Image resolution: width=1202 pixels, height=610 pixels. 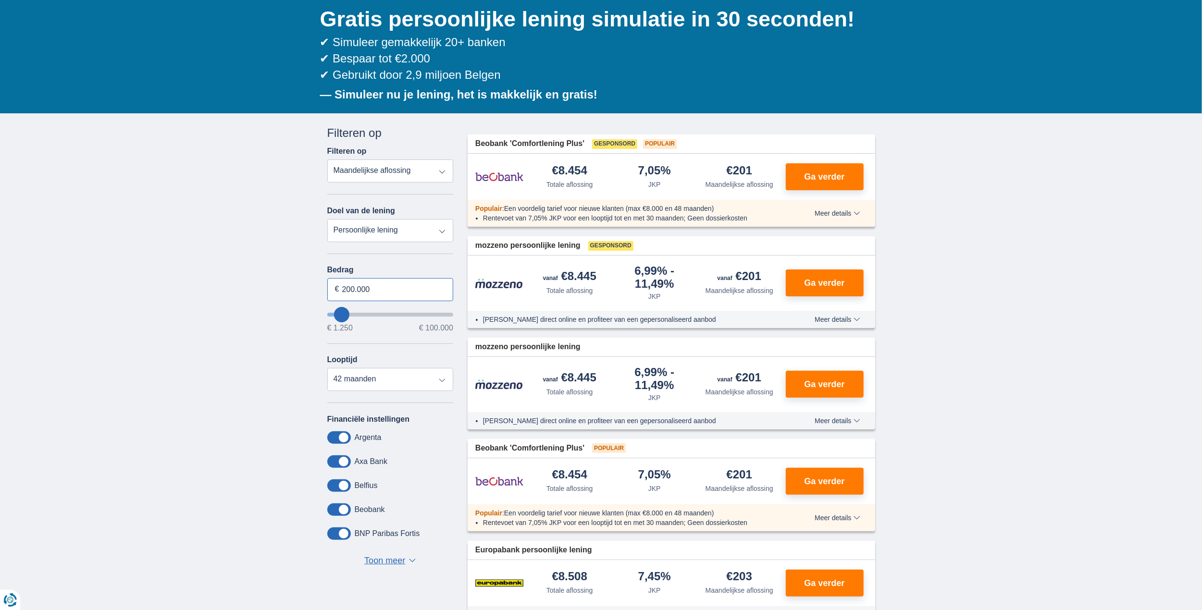 I want to click on label: Filteren op, so click(x=347, y=151).